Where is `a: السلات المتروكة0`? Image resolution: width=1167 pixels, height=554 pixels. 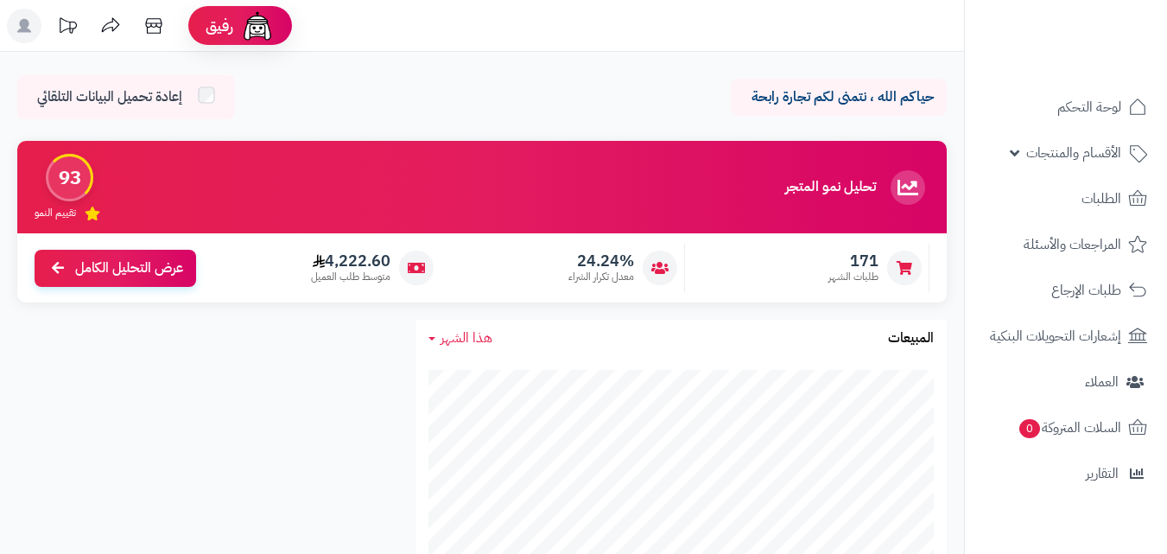 a: السلات المتروكة0 is located at coordinates (1066, 428).